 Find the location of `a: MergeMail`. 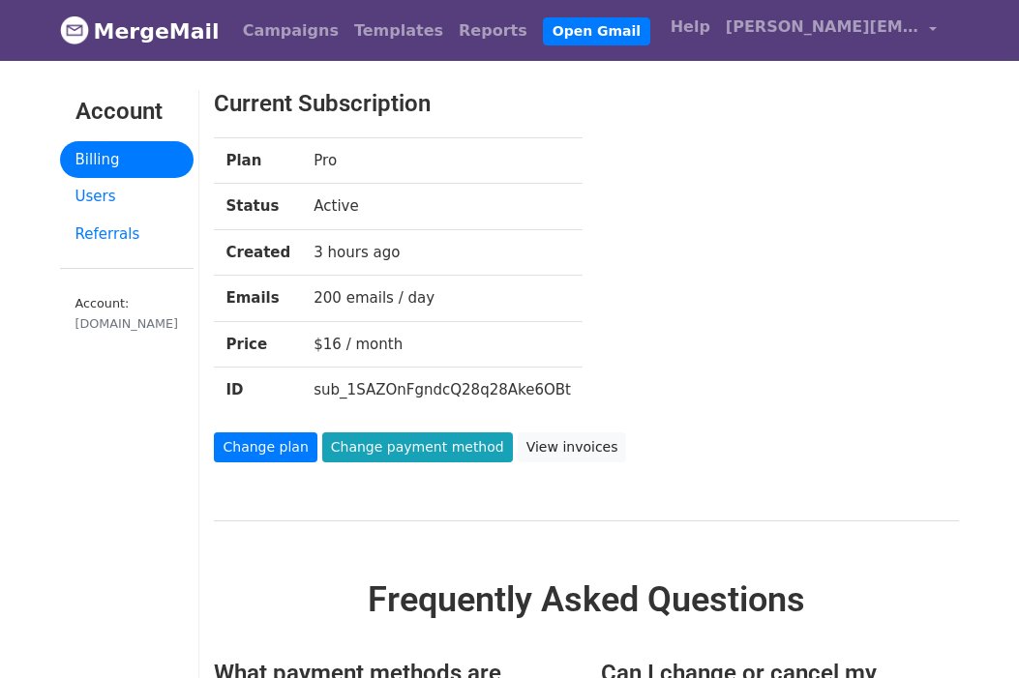

a: MergeMail is located at coordinates (139, 31).